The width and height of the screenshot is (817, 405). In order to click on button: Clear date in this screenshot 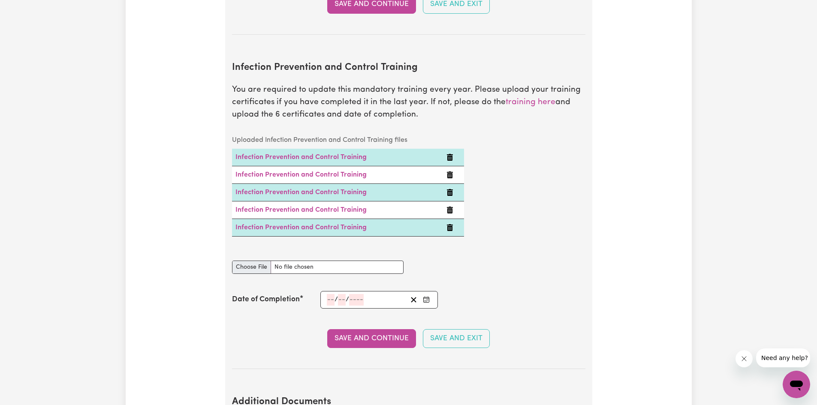, I will do `click(413, 300)`.